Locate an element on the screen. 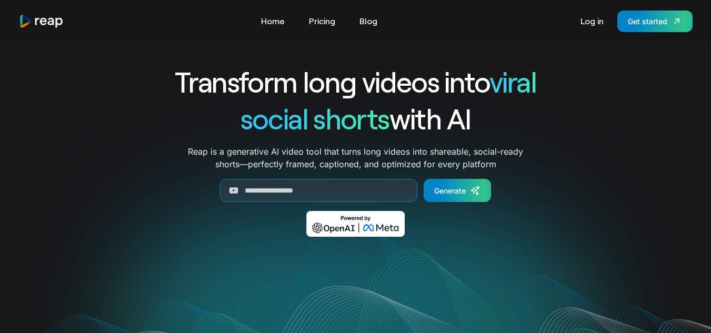 This screenshot has width=711, height=333. img: reap logo is located at coordinates (42, 21).